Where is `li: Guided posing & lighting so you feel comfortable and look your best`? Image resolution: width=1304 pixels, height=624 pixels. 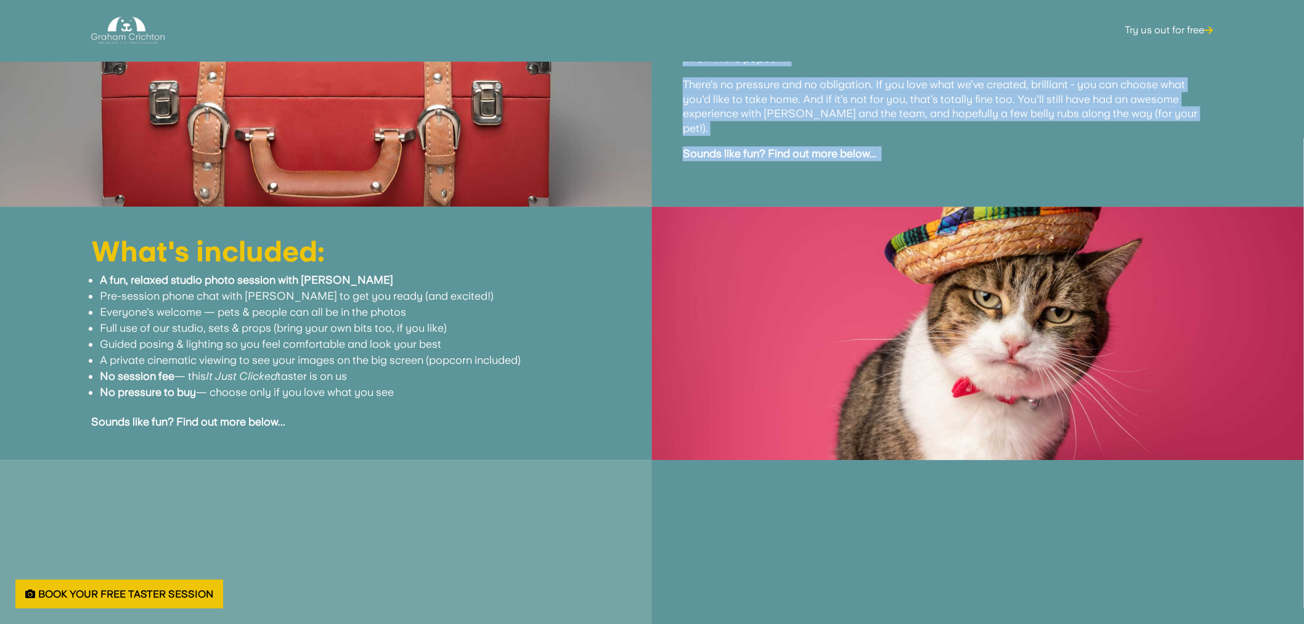
li: Guided posing & lighting so you feel comfortable and look your best is located at coordinates (360, 344).